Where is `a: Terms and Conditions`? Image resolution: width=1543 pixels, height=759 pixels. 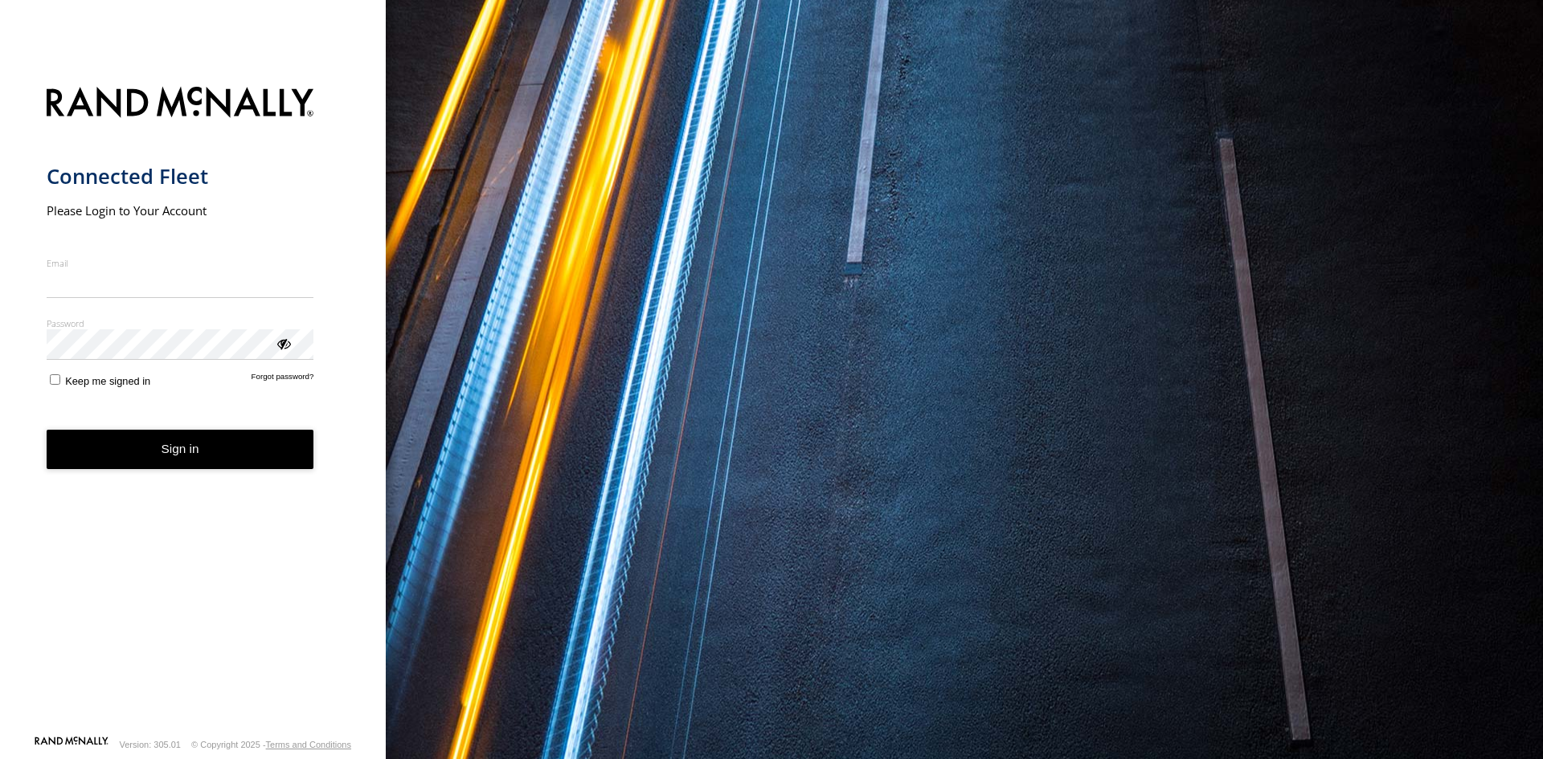
a: Terms and Conditions is located at coordinates (309, 745).